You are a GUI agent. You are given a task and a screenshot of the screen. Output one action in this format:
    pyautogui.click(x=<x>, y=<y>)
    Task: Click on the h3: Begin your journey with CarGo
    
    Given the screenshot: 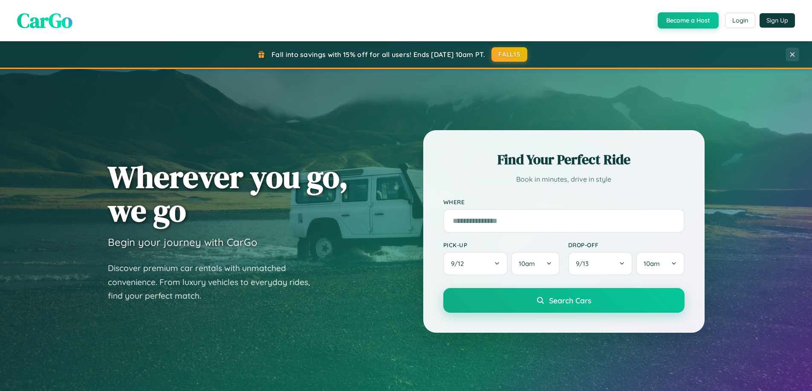 What is the action you would take?
    pyautogui.click(x=182, y=242)
    